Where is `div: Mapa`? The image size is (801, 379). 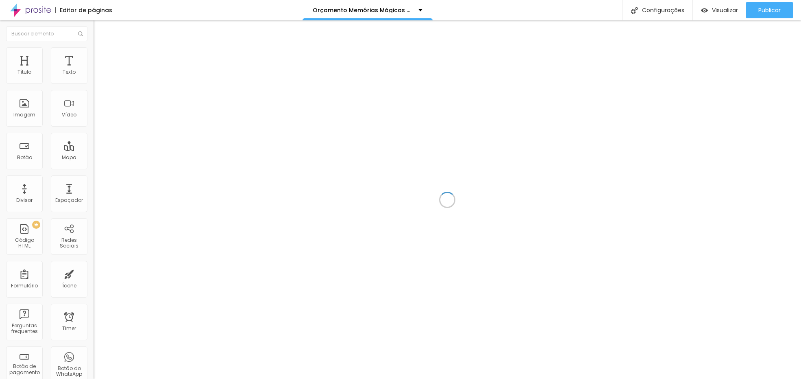 div: Mapa is located at coordinates (69, 157).